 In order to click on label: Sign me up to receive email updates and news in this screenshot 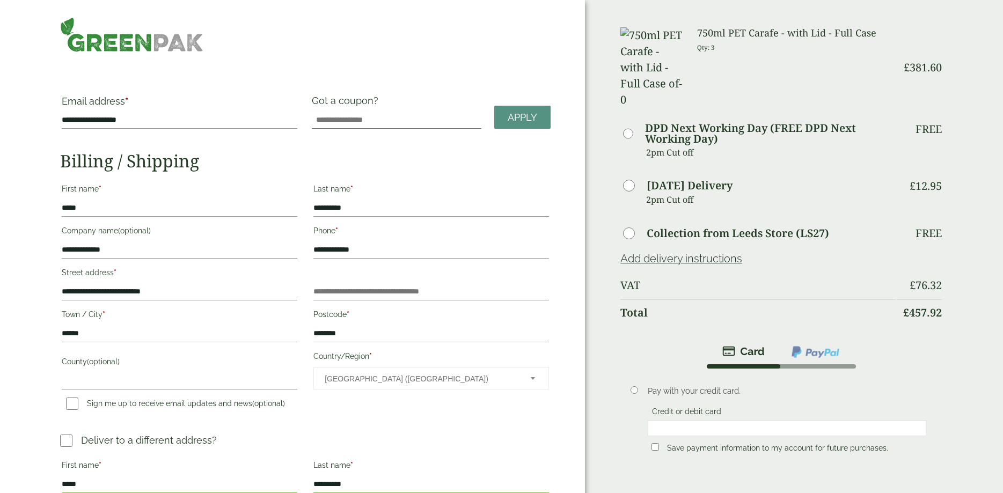, I will do `click(175, 405)`.